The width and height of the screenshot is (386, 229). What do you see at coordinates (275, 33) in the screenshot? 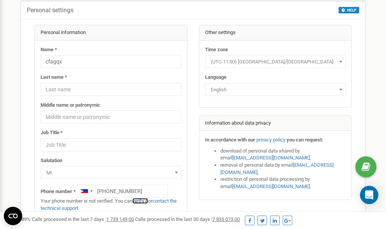
I see `div: Other settings` at bounding box center [275, 33].